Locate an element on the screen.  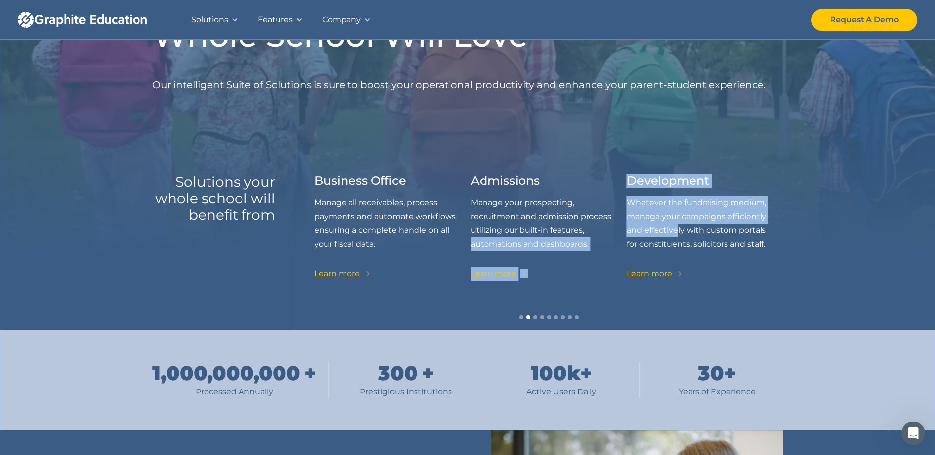
h3: Admissions is located at coordinates (505, 181).